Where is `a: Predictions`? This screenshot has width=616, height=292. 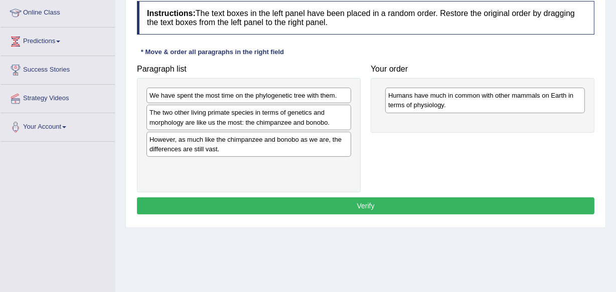 a: Predictions is located at coordinates (58, 40).